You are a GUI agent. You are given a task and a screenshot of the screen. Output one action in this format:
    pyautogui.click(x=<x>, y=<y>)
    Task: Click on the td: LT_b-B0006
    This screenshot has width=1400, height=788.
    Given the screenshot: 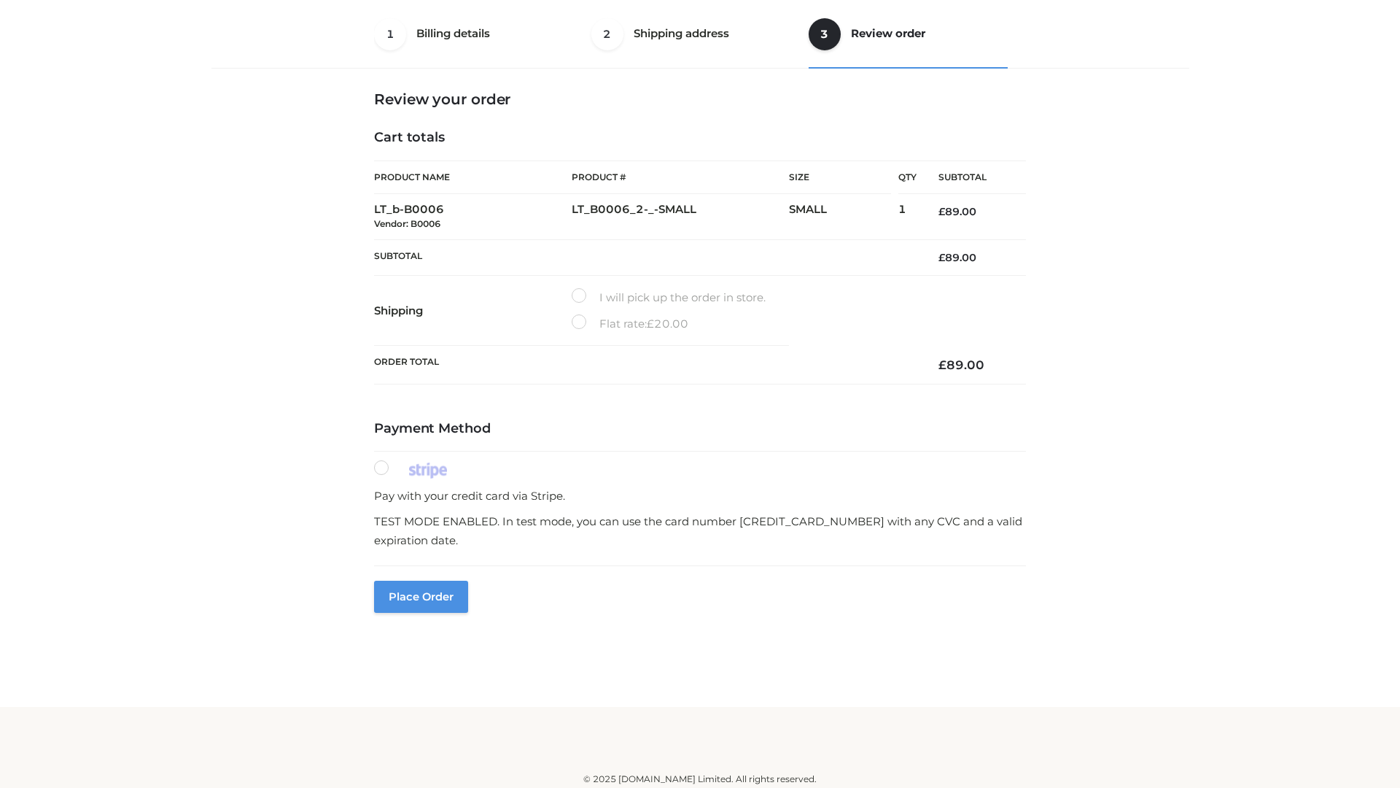 What is the action you would take?
    pyautogui.click(x=473, y=217)
    